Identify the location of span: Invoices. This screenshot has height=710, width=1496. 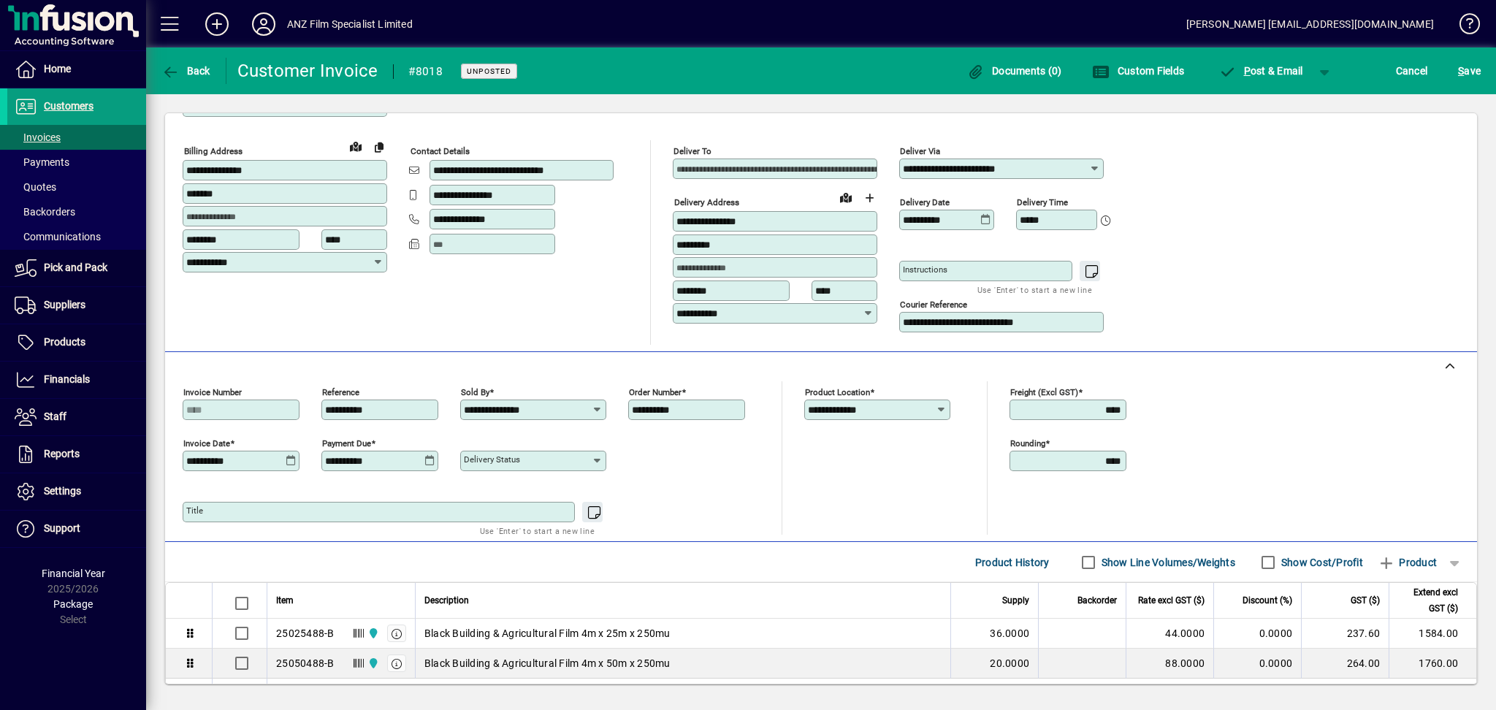
(37, 137).